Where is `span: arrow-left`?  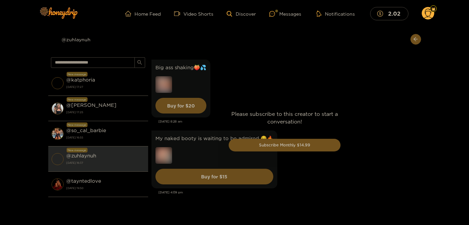
span: arrow-left is located at coordinates (415, 39).